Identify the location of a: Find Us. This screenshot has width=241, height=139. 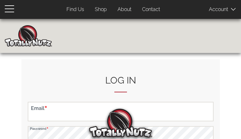
(75, 9).